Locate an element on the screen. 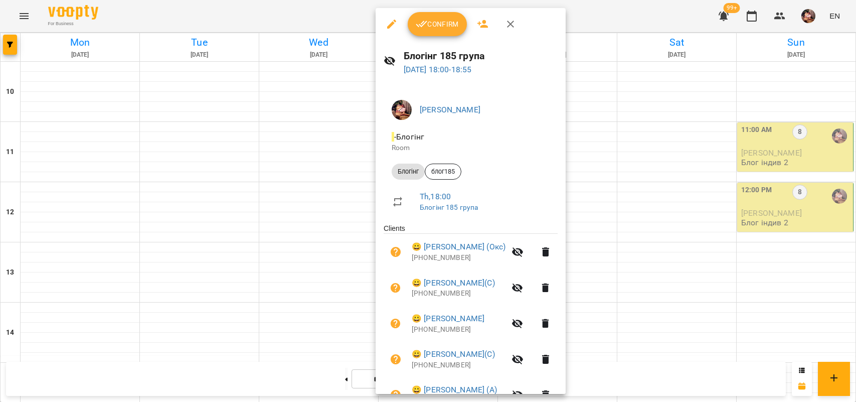 This screenshot has width=856, height=402. a: Th , 18:00 is located at coordinates (435, 196).